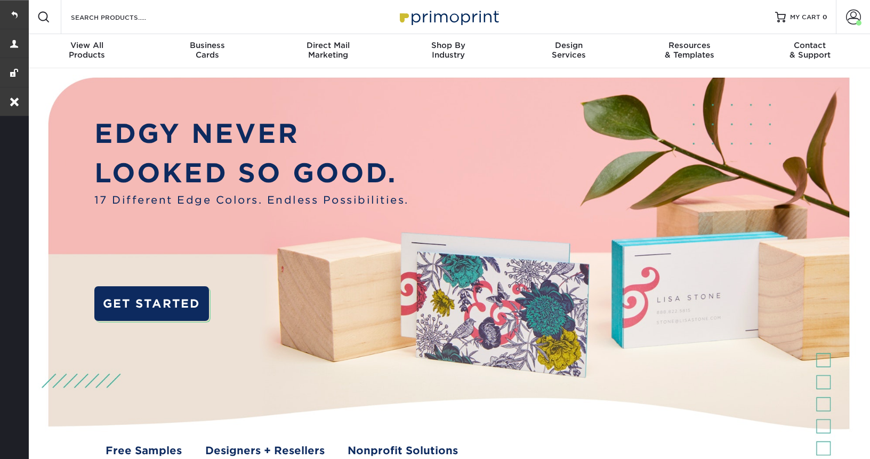 The height and width of the screenshot is (459, 870). Describe the element at coordinates (328, 45) in the screenshot. I see `span: Direct Mail` at that location.